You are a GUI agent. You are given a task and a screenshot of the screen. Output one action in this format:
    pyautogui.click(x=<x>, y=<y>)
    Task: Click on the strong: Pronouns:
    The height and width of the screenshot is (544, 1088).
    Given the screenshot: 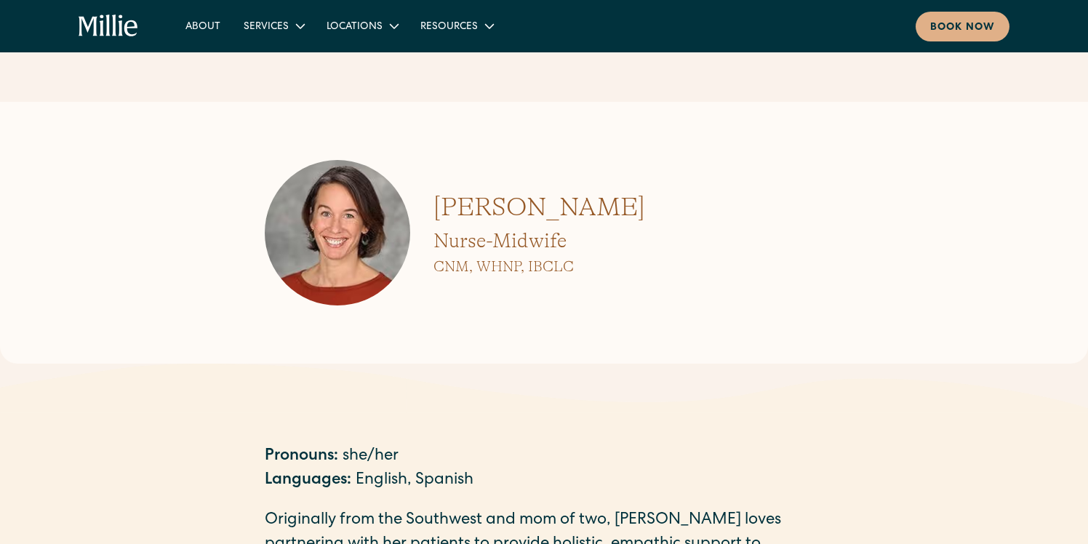 What is the action you would take?
    pyautogui.click(x=301, y=457)
    